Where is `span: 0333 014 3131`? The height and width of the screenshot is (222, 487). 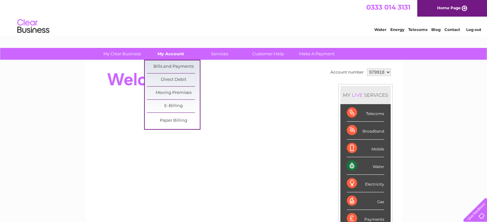
span: 0333 014 3131 is located at coordinates (388, 7).